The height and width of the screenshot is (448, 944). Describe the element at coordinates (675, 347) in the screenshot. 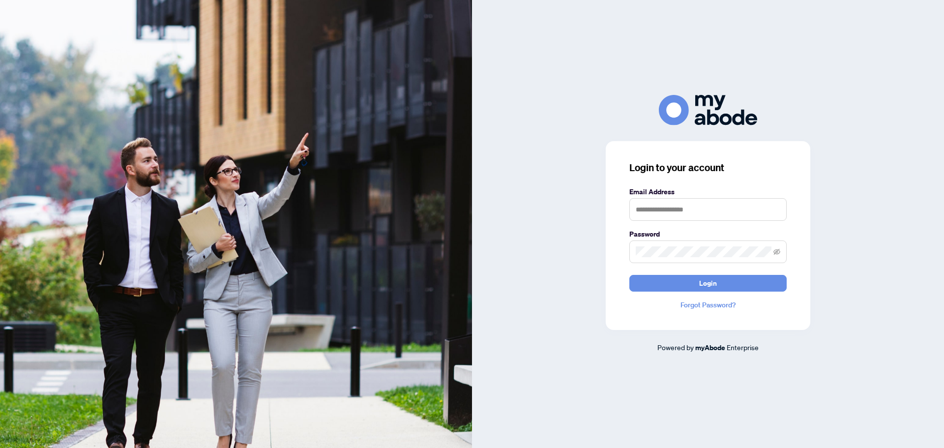

I see `span: Powered by` at that location.